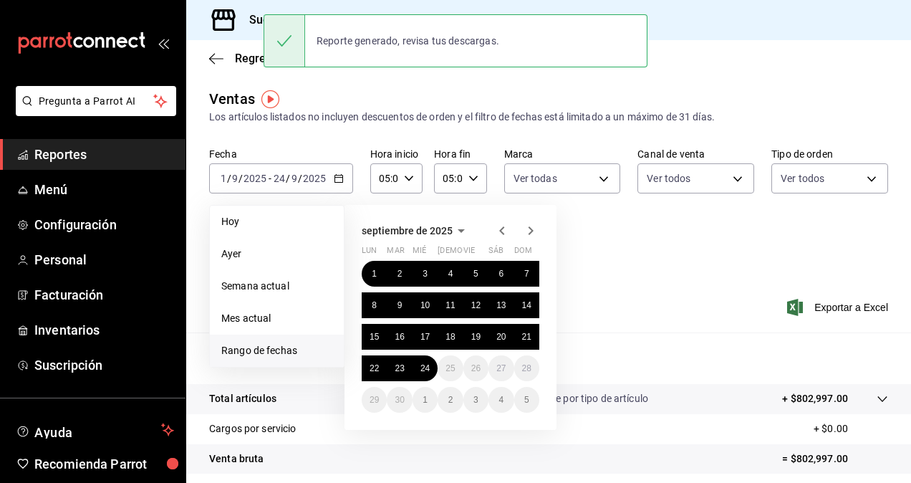  What do you see at coordinates (425, 305) in the screenshot?
I see `button: 10 de septiembre de 2025` at bounding box center [425, 305].